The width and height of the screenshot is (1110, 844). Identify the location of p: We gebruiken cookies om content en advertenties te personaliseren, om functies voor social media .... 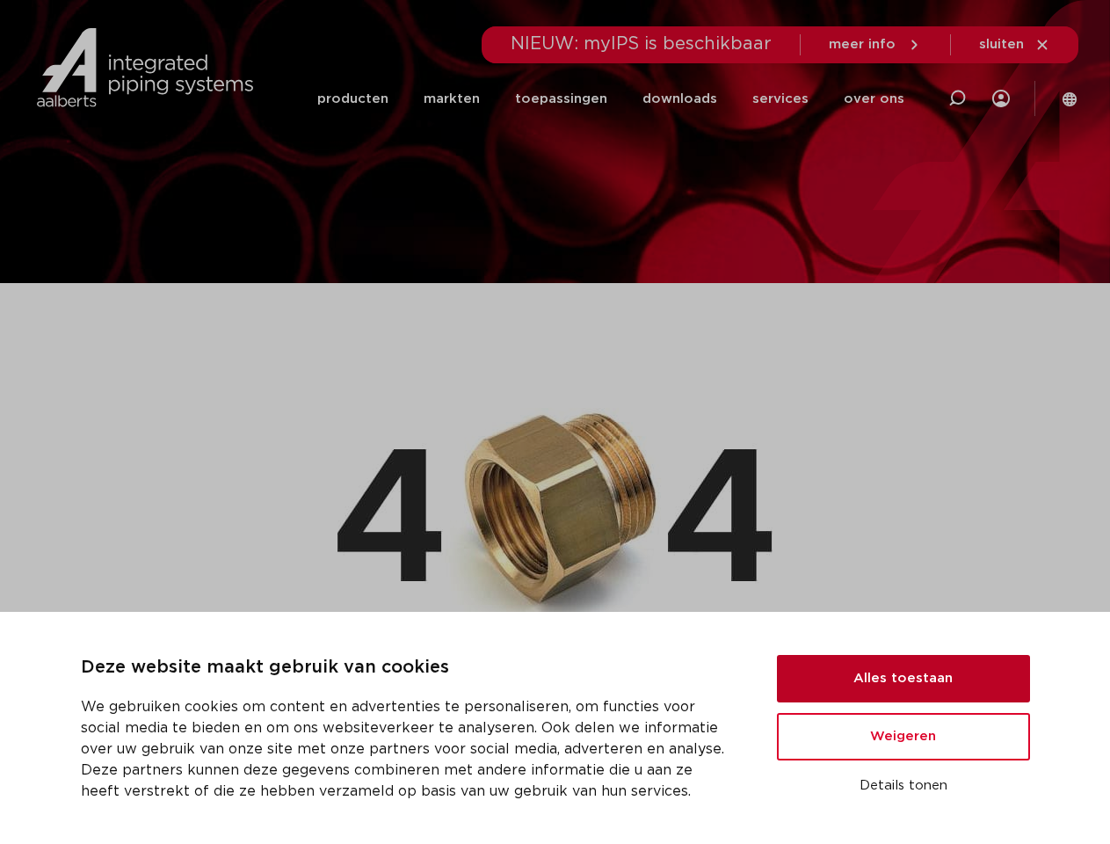
(408, 749).